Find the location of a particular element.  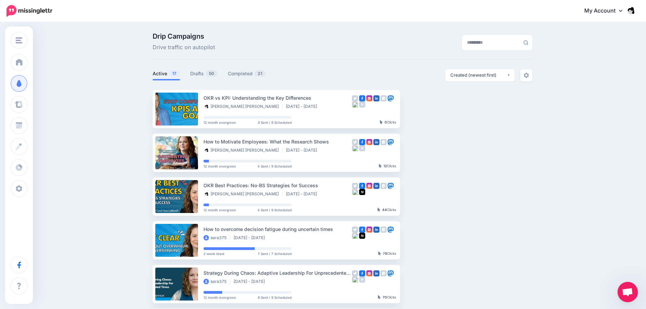

b: 78 is located at coordinates (385, 253).